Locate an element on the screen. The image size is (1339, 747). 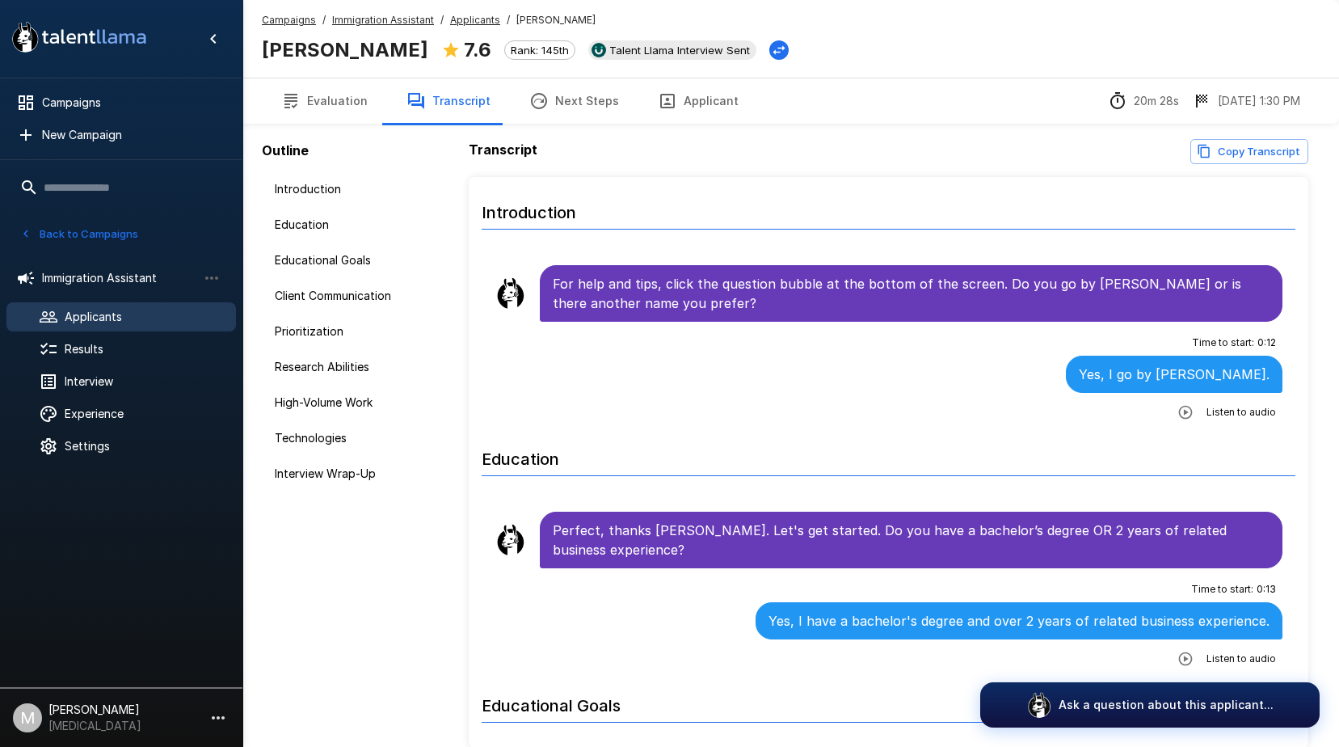
span: 0 : 13 is located at coordinates (1266, 589).